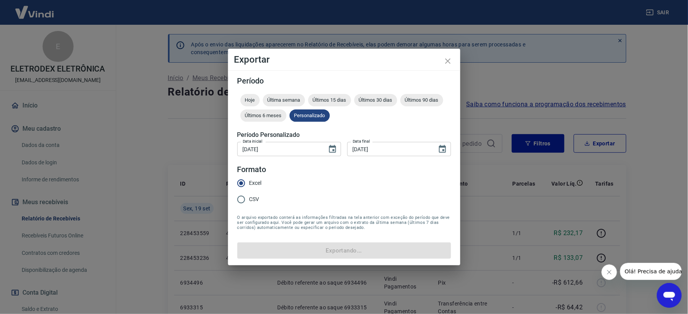  I want to click on button: close, so click(448, 61).